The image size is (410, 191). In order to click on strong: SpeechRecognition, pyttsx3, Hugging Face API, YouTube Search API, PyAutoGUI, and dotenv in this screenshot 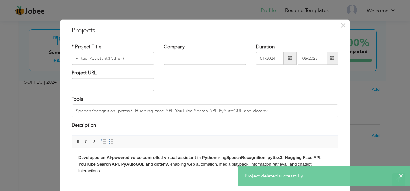, I will do `click(128, 13)`.